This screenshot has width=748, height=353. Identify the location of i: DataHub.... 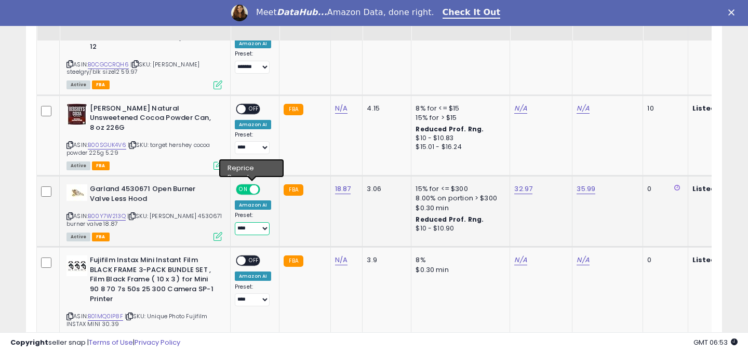
(302, 12).